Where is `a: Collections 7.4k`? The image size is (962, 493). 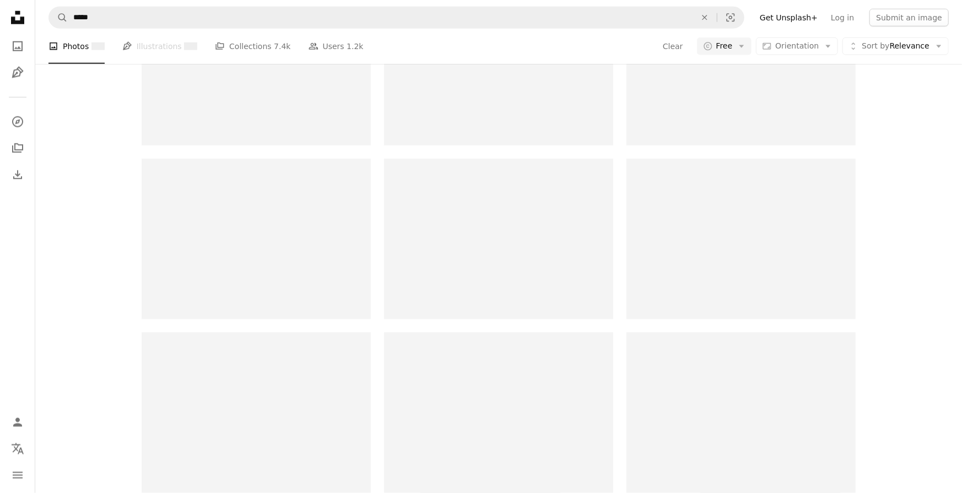
a: Collections 7.4k is located at coordinates (252, 46).